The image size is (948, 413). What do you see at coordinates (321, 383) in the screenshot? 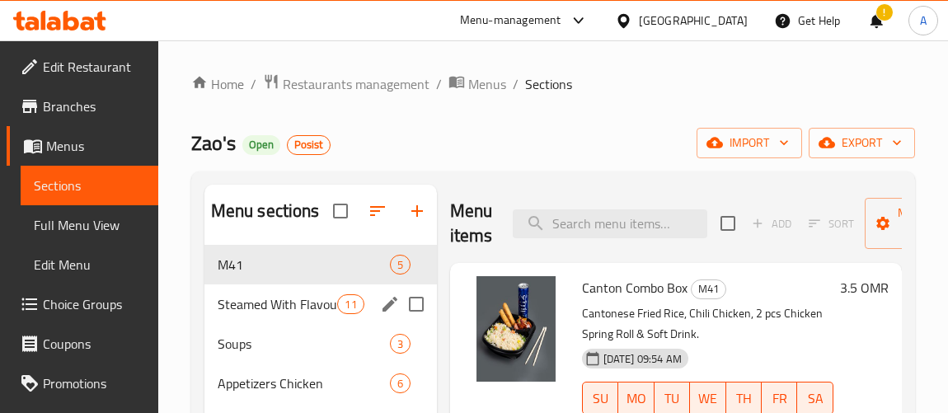
I see `div: Appetizers Chicken6` at bounding box center [321, 383].